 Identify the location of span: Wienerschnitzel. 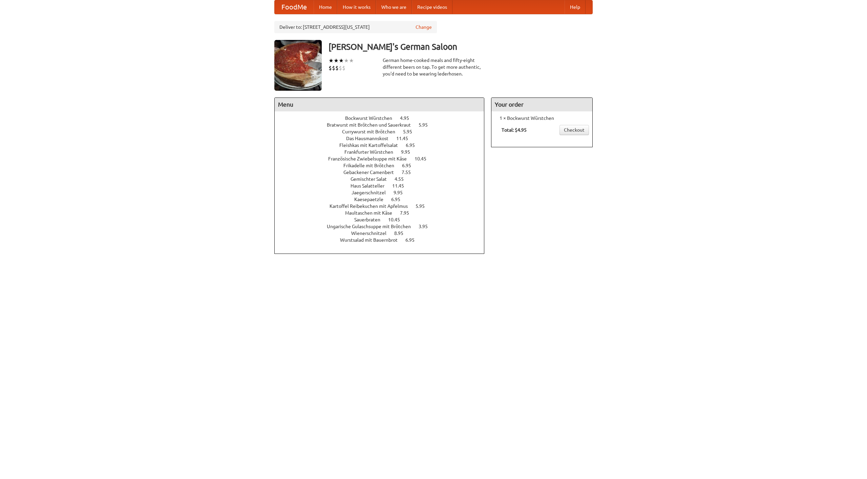
(372, 233).